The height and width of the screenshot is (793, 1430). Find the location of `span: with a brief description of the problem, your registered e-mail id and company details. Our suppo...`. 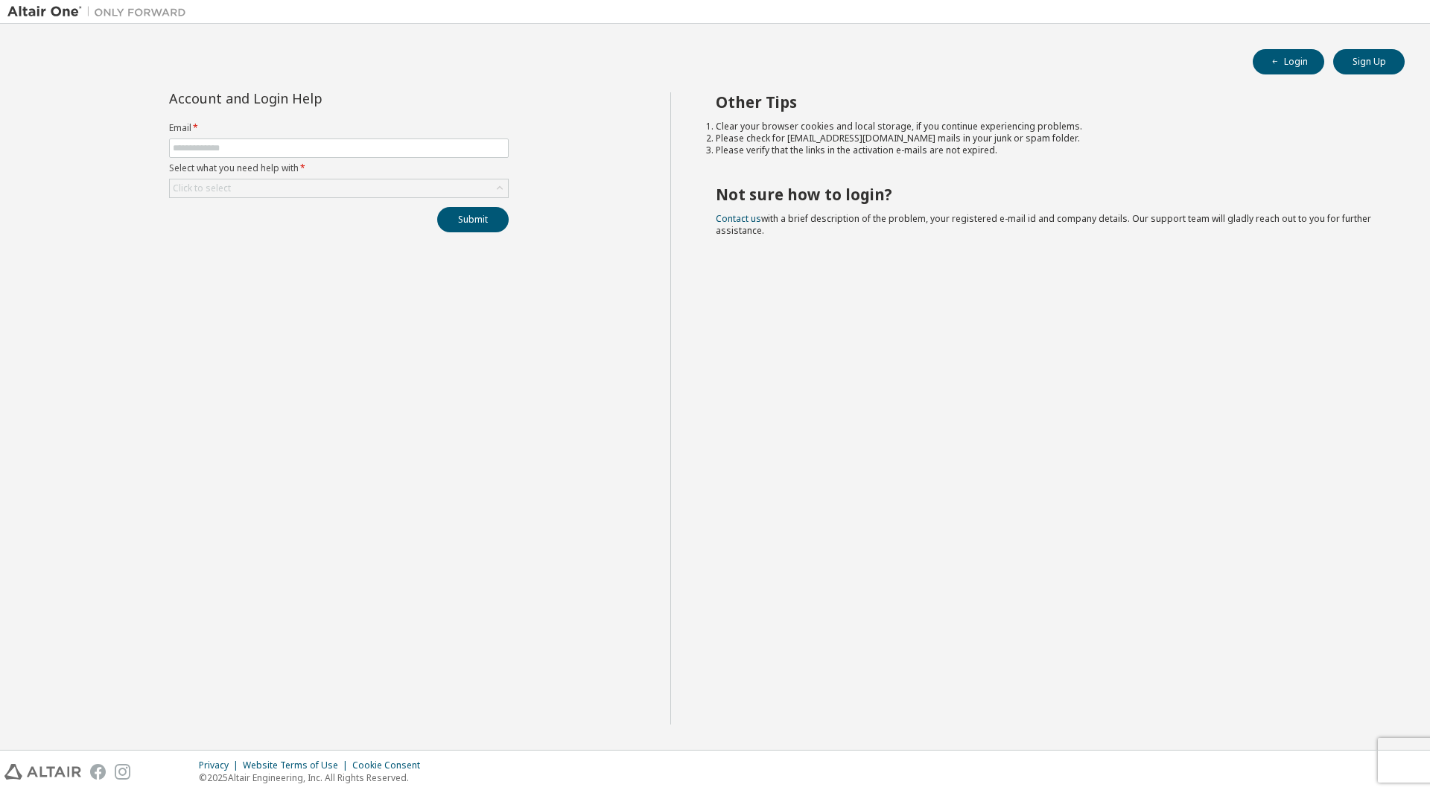

span: with a brief description of the problem, your registered e-mail id and company details. Our suppo... is located at coordinates (1043, 224).